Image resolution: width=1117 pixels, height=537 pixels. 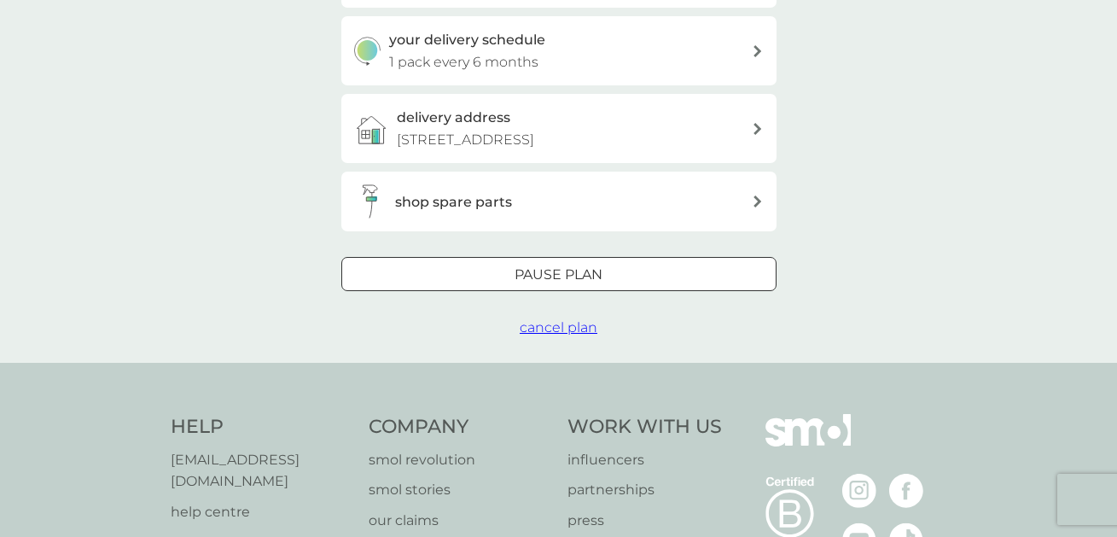 What do you see at coordinates (459, 460) in the screenshot?
I see `p: smol revolution` at bounding box center [459, 460].